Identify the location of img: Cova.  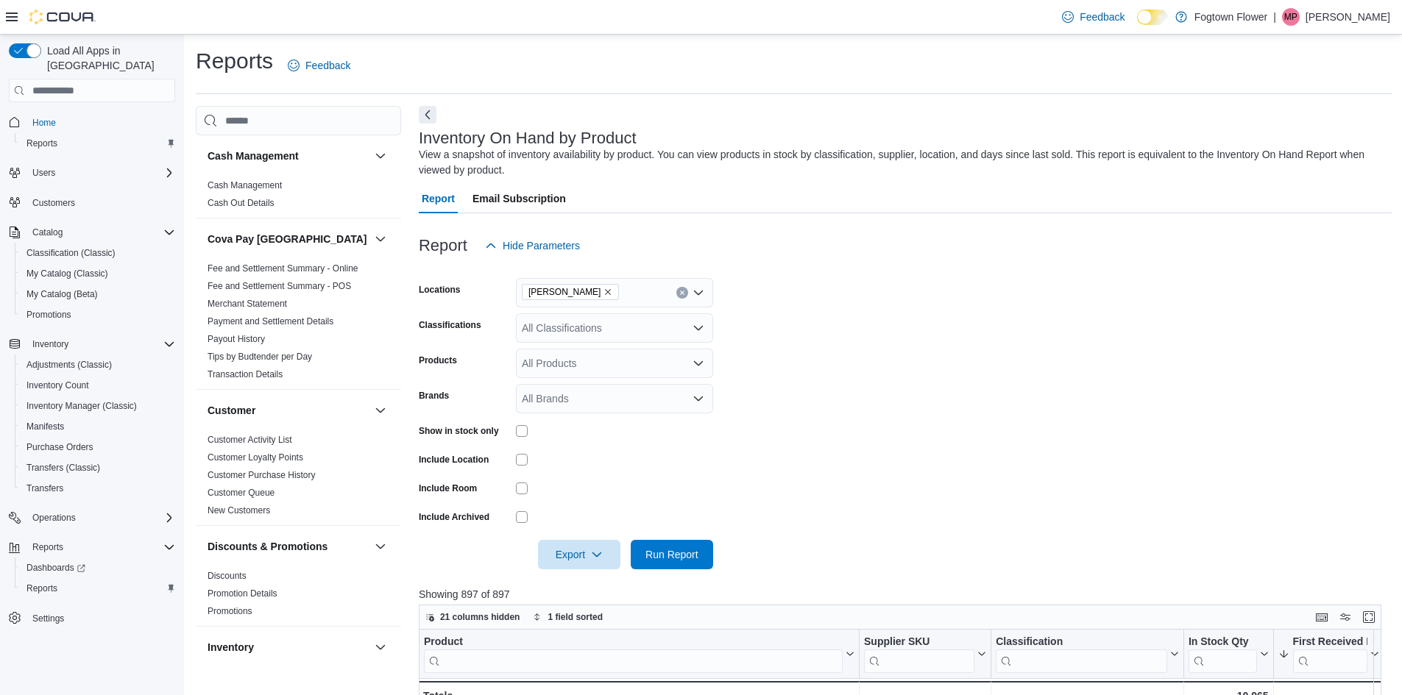
(63, 17).